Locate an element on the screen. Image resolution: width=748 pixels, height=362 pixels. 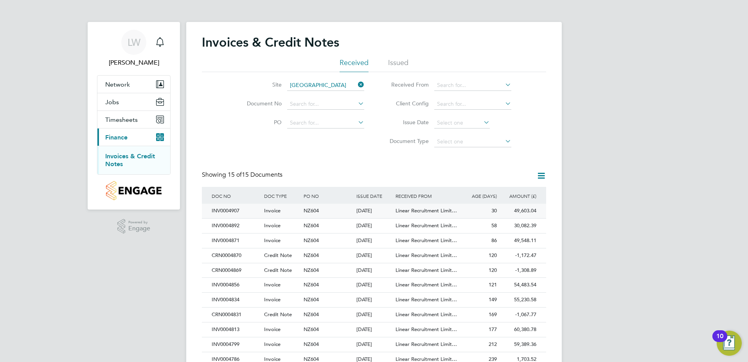
div: CRN0004831 is located at coordinates (236, 314).